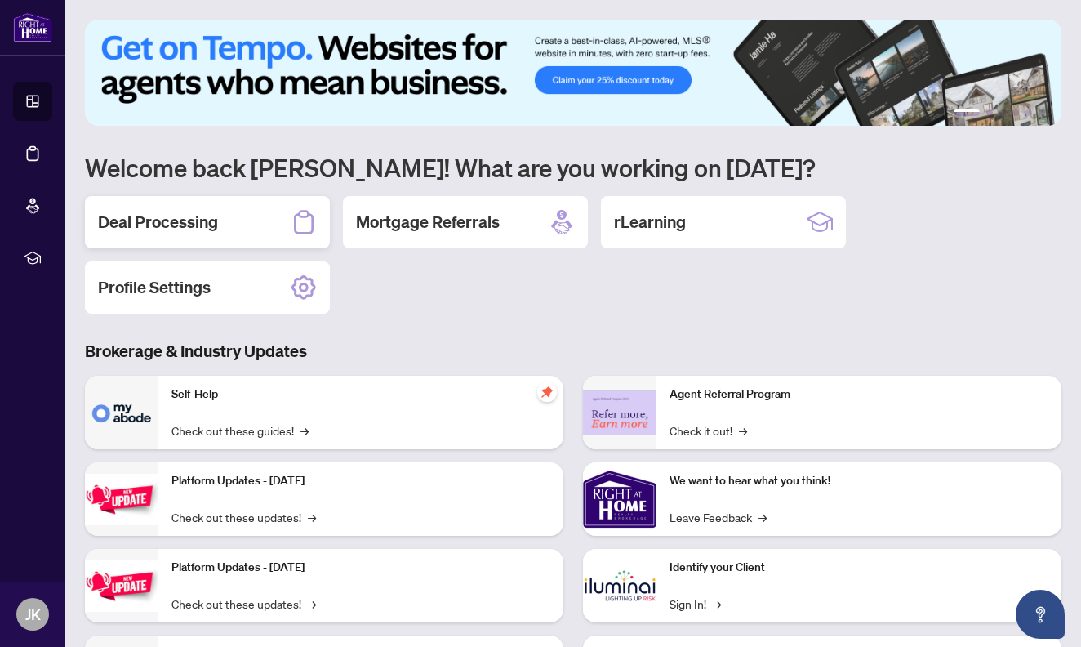  What do you see at coordinates (1003, 113) in the screenshot?
I see `button: 3` at bounding box center [1003, 113].